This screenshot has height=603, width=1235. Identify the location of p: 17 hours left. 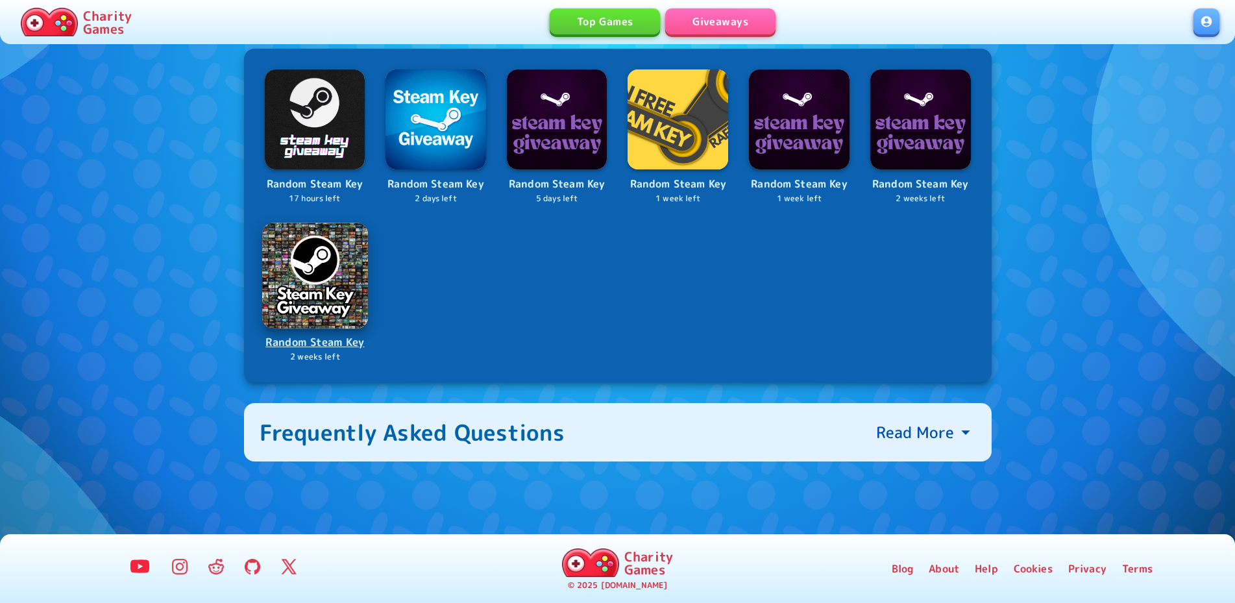
(315, 199).